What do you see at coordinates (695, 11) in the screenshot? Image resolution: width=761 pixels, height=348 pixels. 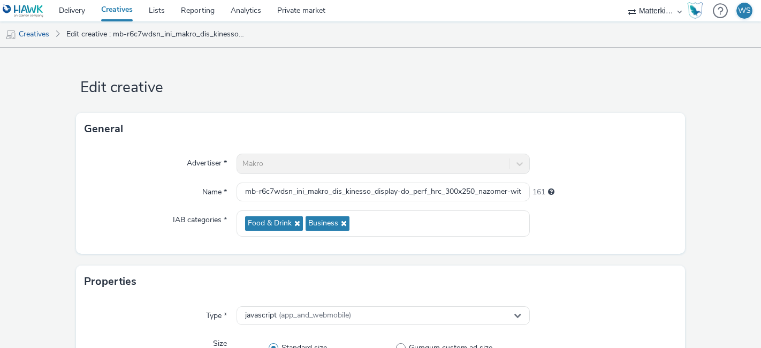 I see `div: Hawk Academy` at bounding box center [695, 11].